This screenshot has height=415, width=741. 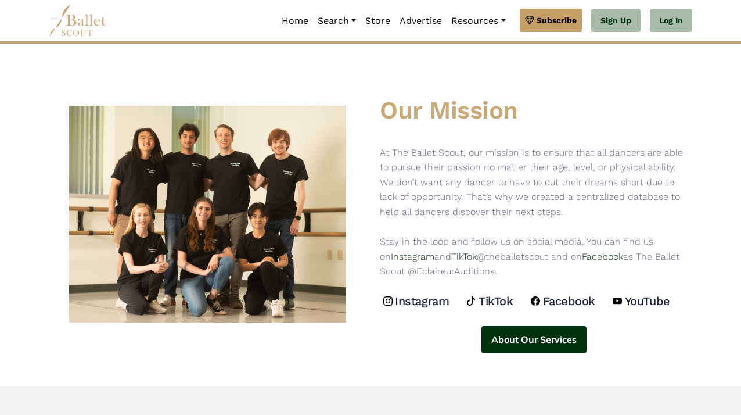 What do you see at coordinates (471, 301) in the screenshot?
I see `img: tiktok logo` at bounding box center [471, 301].